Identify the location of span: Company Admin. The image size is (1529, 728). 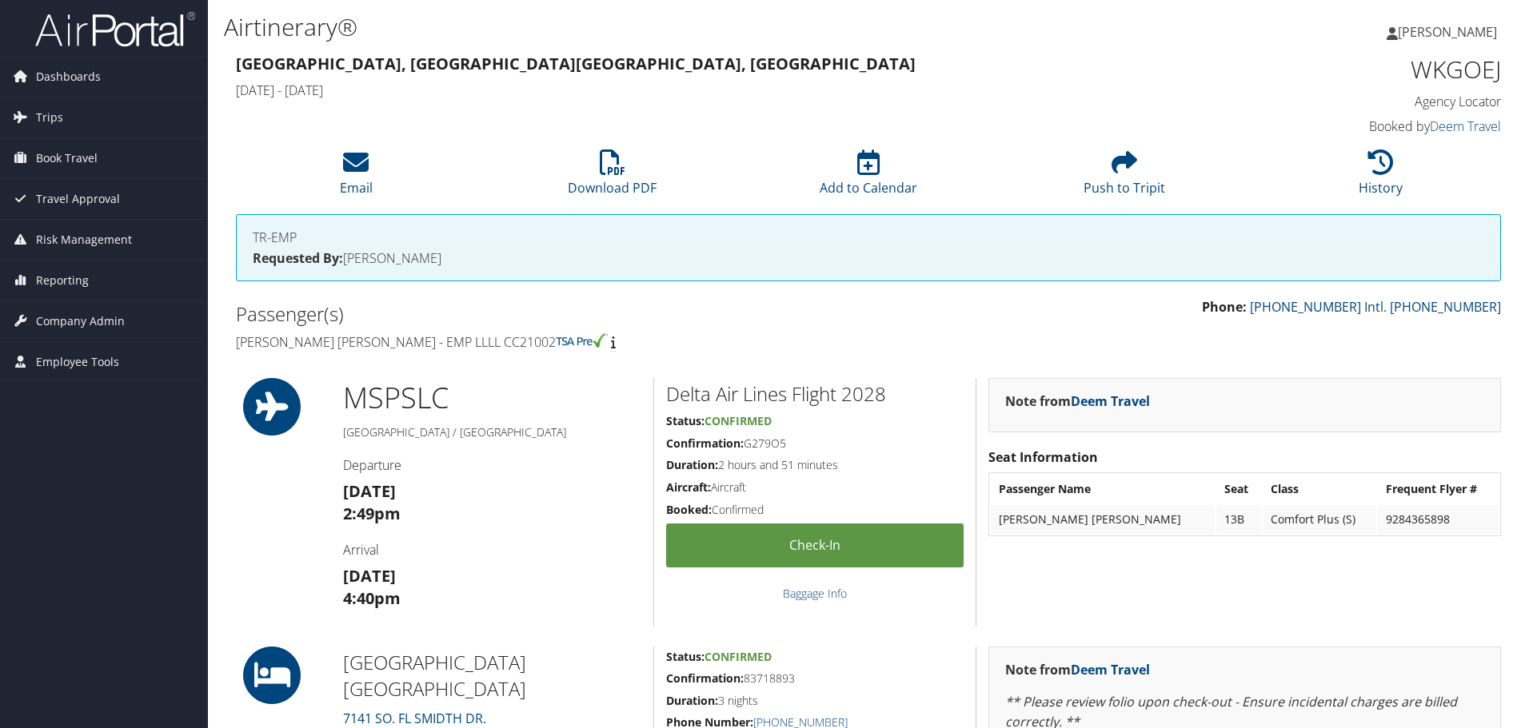
(80, 321).